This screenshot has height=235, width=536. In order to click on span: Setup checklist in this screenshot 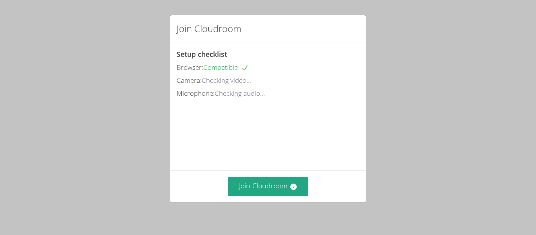, I will do `click(202, 54)`.